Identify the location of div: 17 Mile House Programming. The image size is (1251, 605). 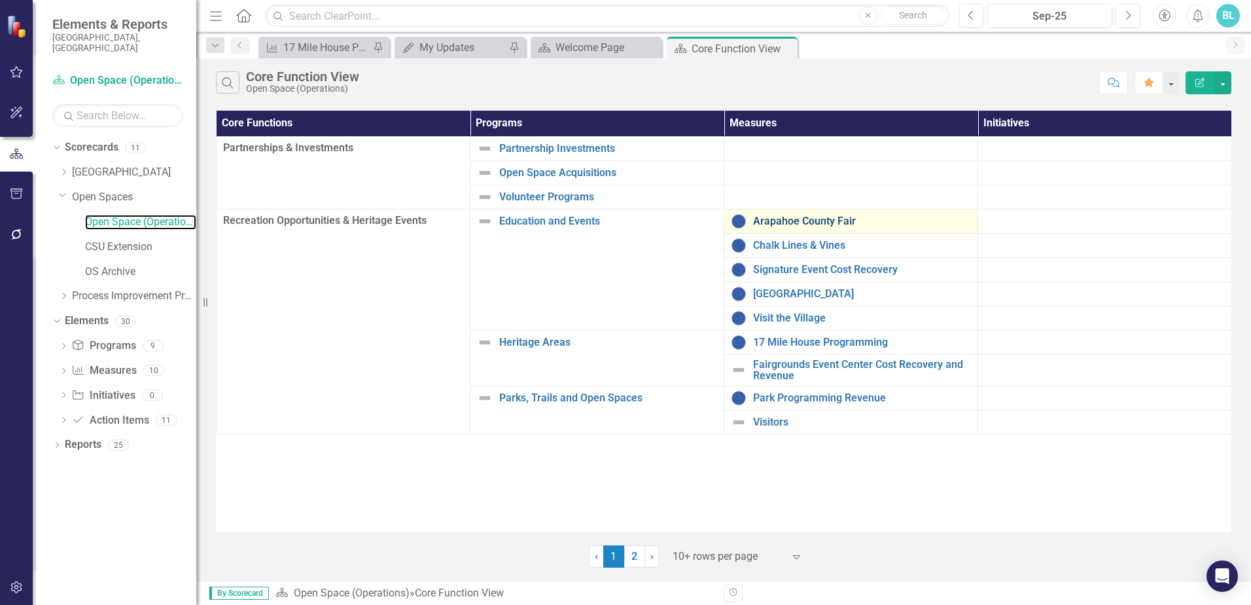
(327, 47).